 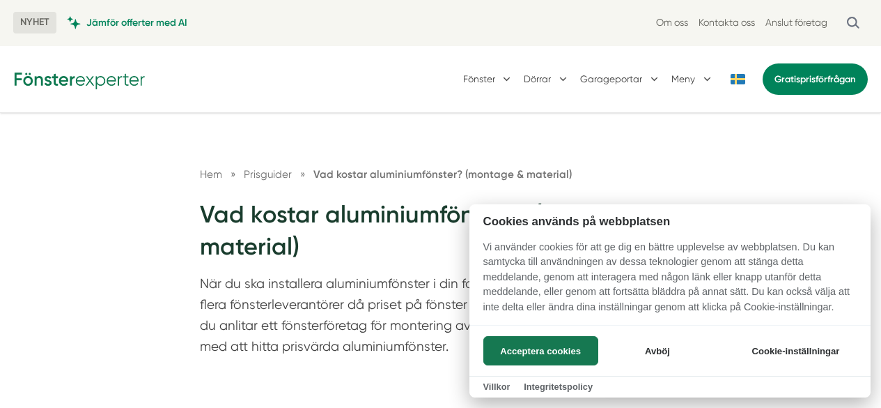 What do you see at coordinates (541, 350) in the screenshot?
I see `button: Acceptera cookies` at bounding box center [541, 350].